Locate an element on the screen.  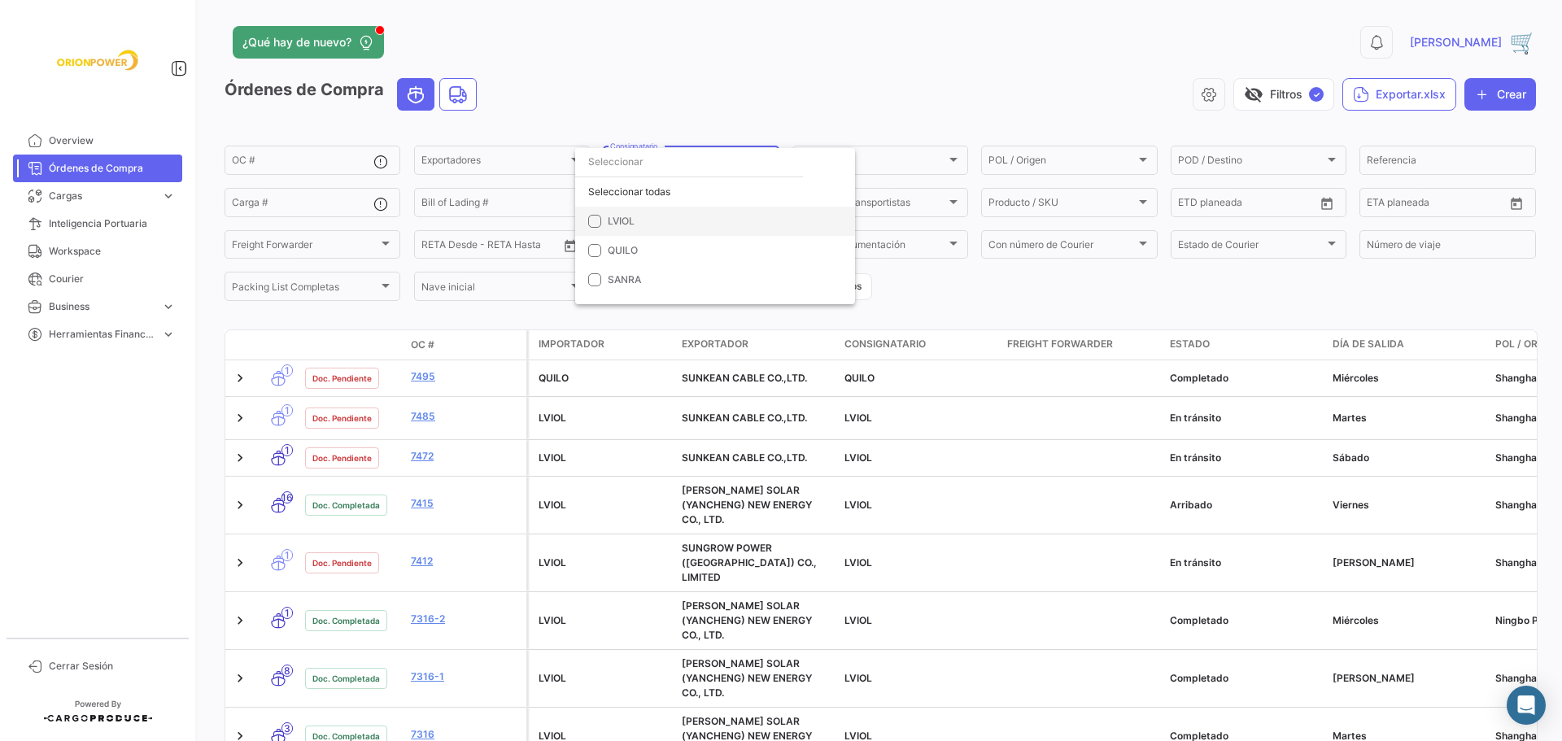
span: SANRA is located at coordinates (624, 279).